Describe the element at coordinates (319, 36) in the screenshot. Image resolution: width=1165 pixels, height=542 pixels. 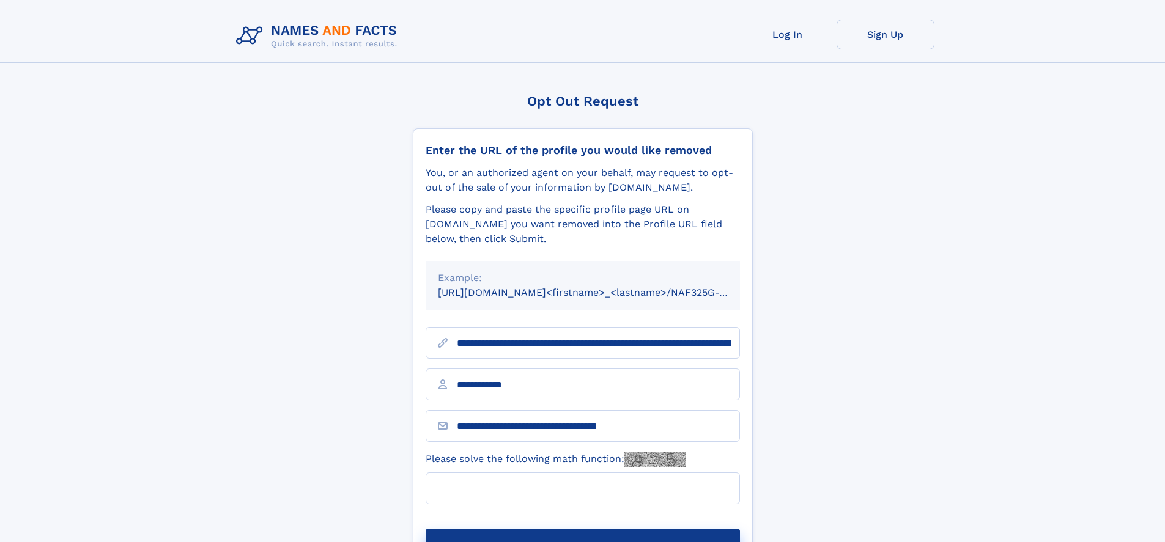
I see `img: Logo Names and Facts` at that location.